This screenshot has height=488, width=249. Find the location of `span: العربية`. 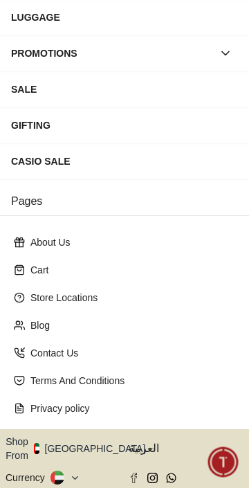

span: العربية is located at coordinates (186, 449).